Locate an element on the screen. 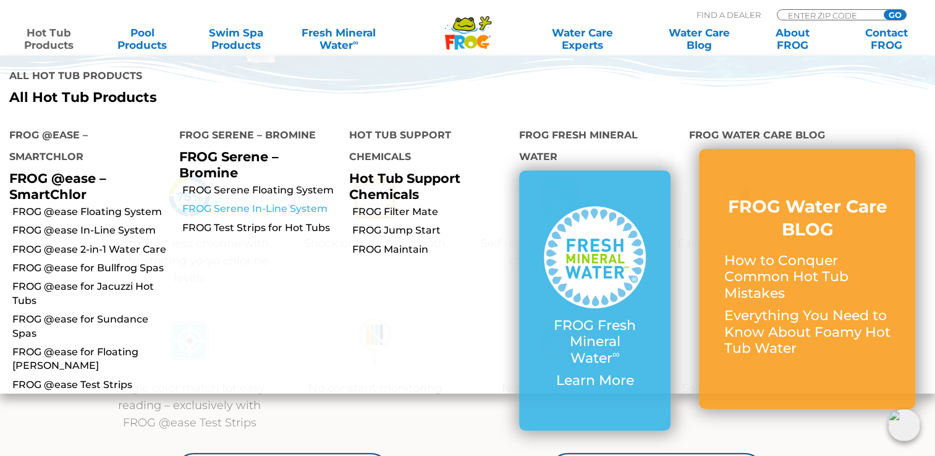 This screenshot has width=935, height=456. p: FROG Fresh Mineral Water is located at coordinates (594, 342).